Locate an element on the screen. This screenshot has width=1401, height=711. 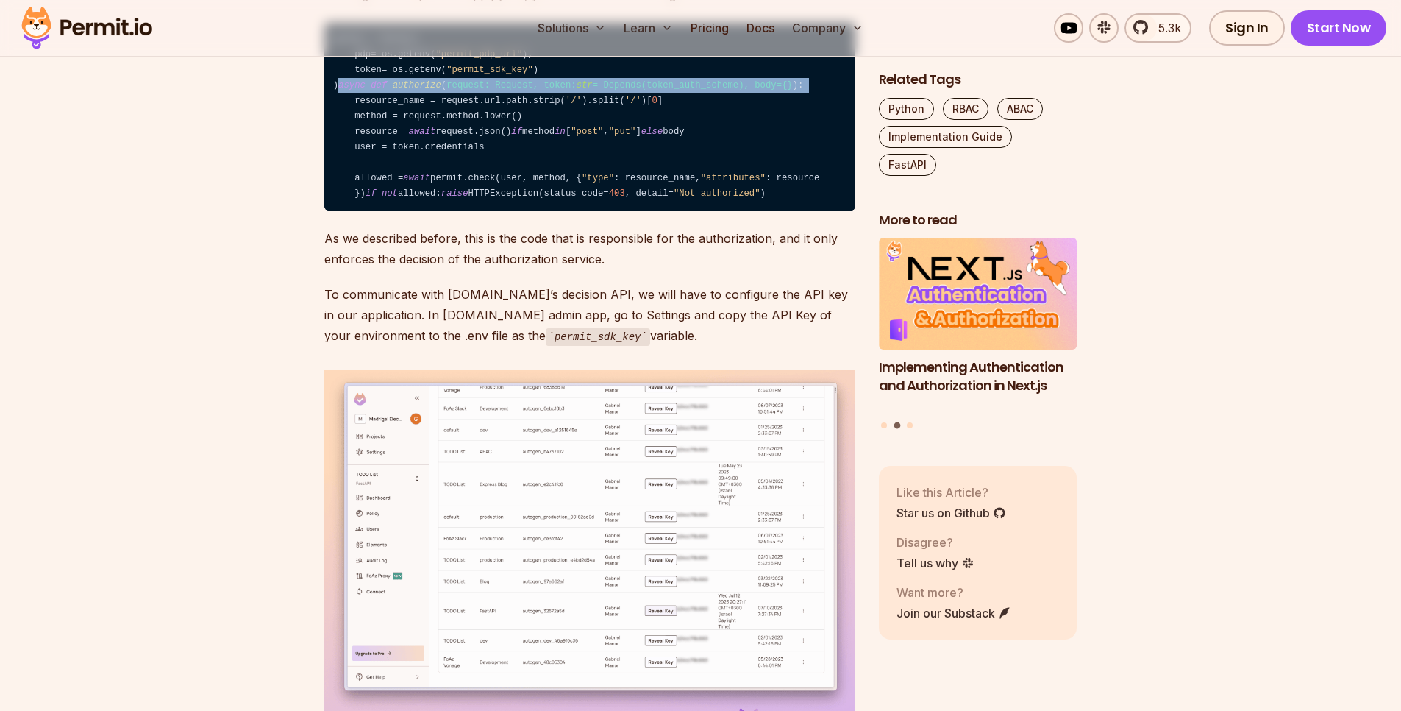
a: Docs is located at coordinates (761, 28).